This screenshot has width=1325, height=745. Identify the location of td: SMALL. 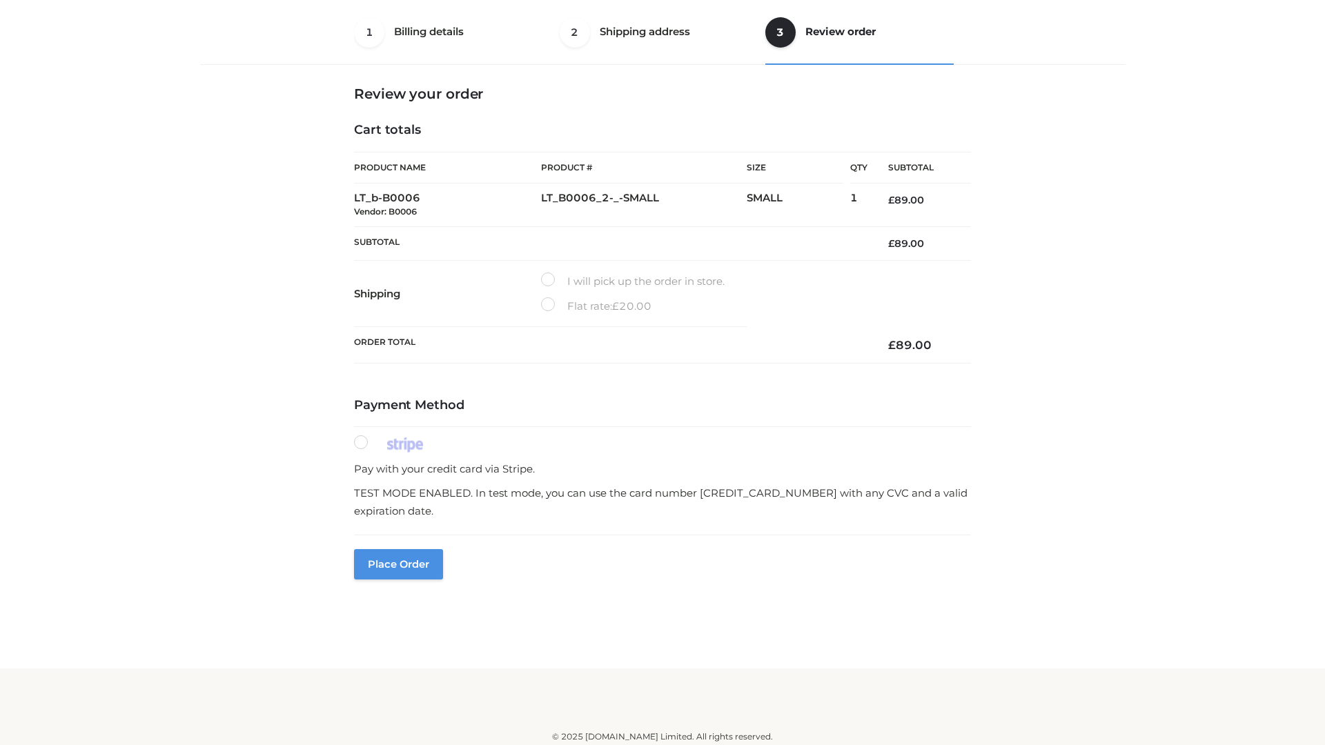
(798, 205).